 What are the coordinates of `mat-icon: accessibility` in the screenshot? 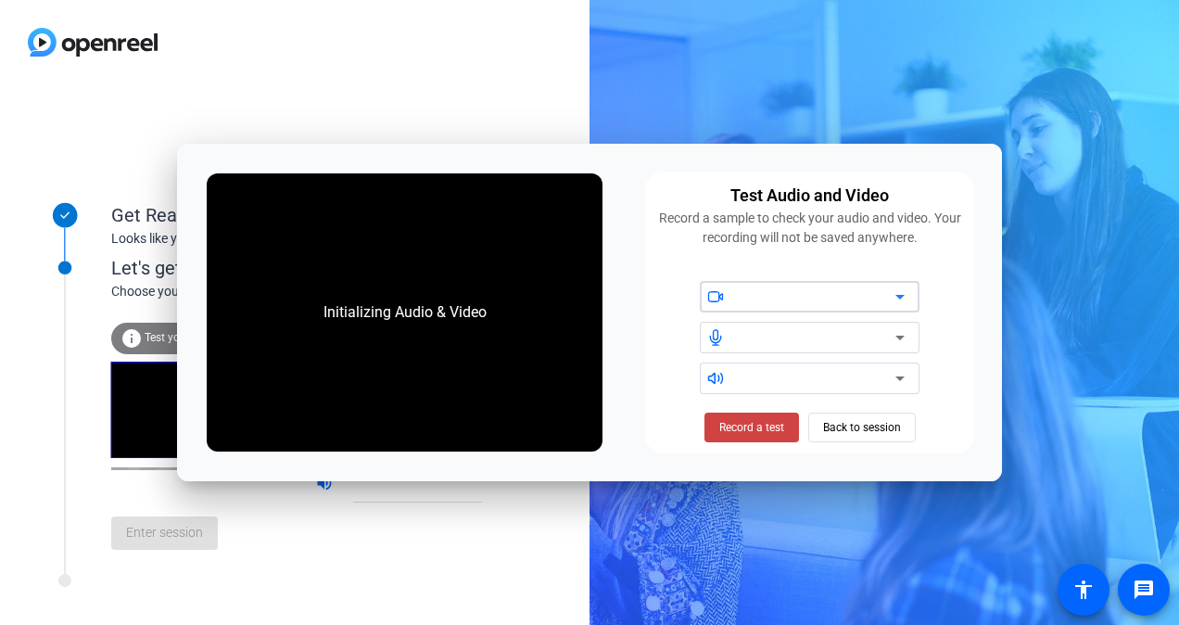 It's located at (1083, 589).